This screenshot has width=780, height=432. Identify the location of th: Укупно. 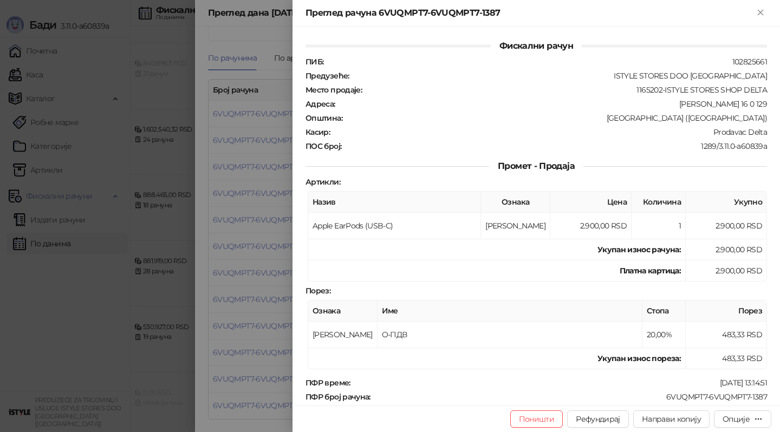
(726, 202).